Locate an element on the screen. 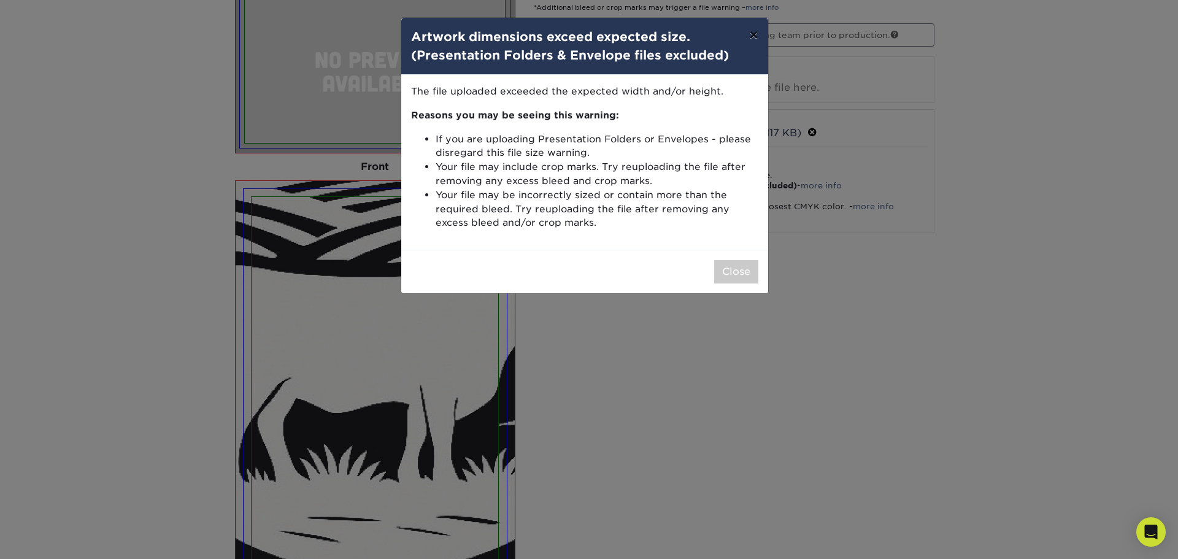 Image resolution: width=1178 pixels, height=559 pixels. button: Close is located at coordinates (736, 272).